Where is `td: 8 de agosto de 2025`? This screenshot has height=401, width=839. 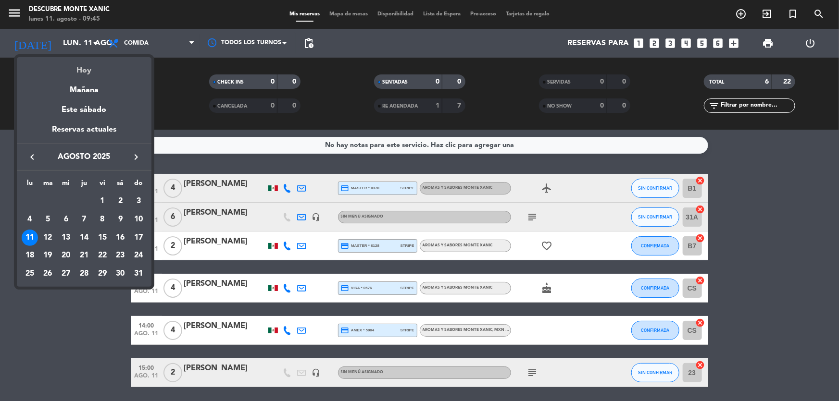 td: 8 de agosto de 2025 is located at coordinates (102, 220).